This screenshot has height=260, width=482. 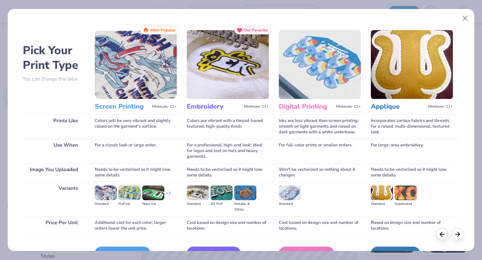 I want to click on div: 3D Puff, so click(x=222, y=204).